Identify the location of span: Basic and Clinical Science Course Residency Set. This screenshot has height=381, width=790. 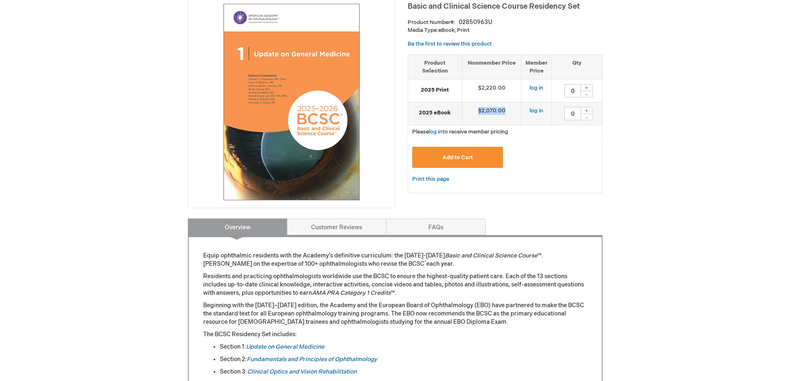
(493, 6).